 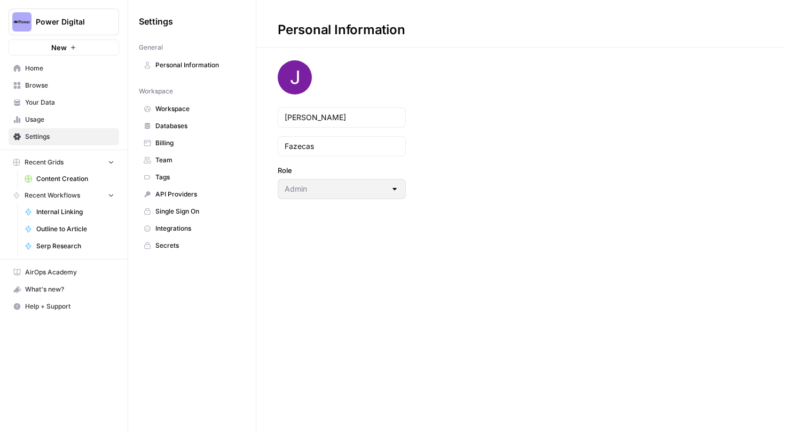 I want to click on span: Content Creation, so click(x=75, y=179).